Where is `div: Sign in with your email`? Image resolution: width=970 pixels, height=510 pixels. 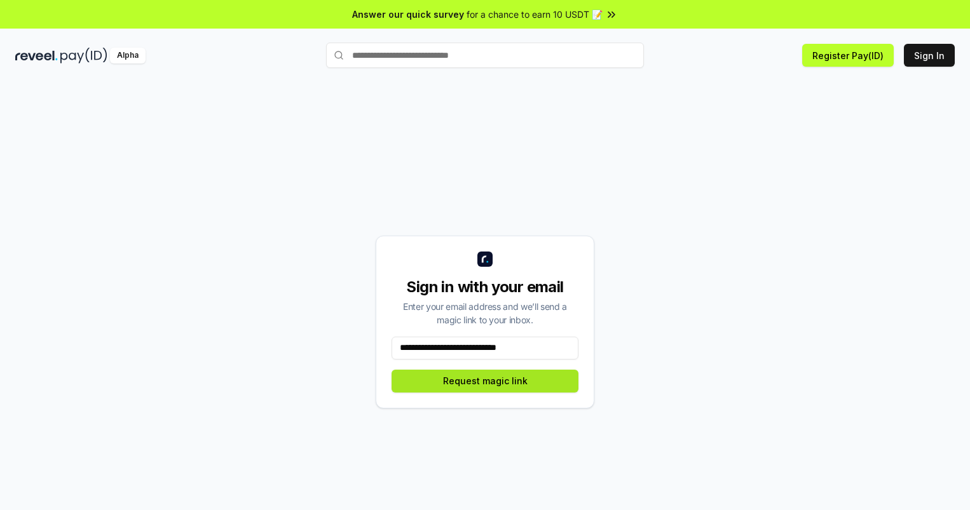
div: Sign in with your email is located at coordinates (485, 287).